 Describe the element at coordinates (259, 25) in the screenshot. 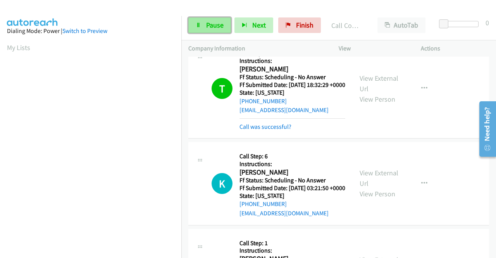

I see `span: Next` at that location.